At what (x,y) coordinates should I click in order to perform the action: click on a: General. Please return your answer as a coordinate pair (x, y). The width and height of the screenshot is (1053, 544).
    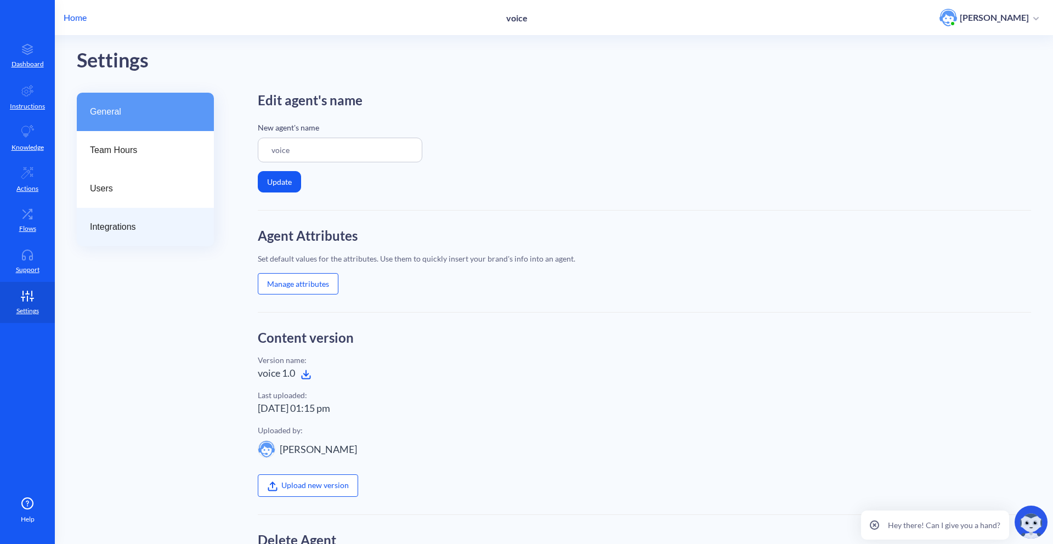
    Looking at the image, I should click on (145, 112).